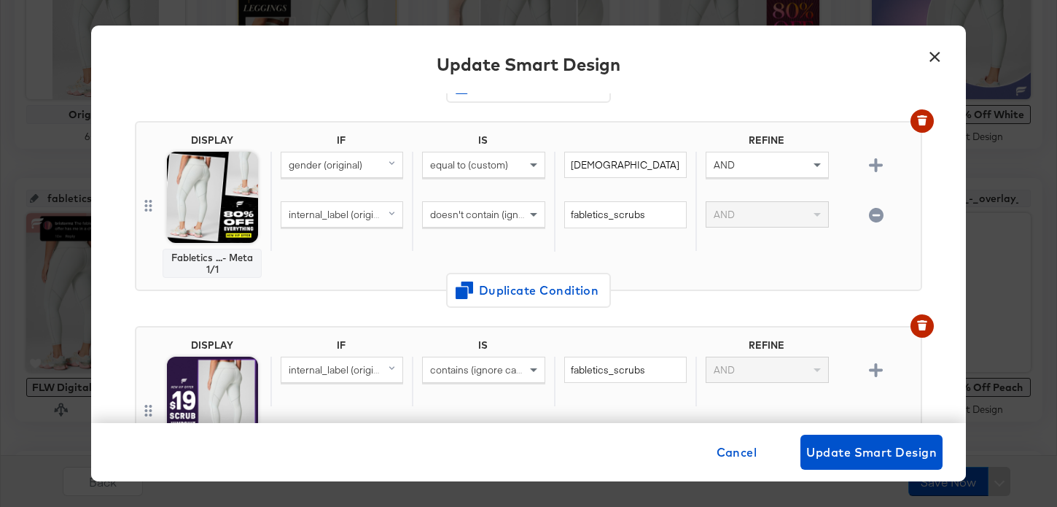  What do you see at coordinates (212, 402) in the screenshot?
I see `img: mFuxYxh6UxVQnhh5EhzrZQ.jpg` at bounding box center [212, 402].